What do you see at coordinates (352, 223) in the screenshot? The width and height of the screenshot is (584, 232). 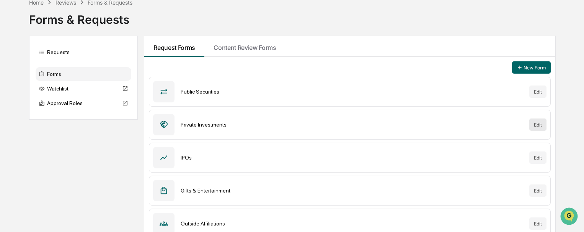 I see `div: Outside Affiliations` at bounding box center [352, 223].